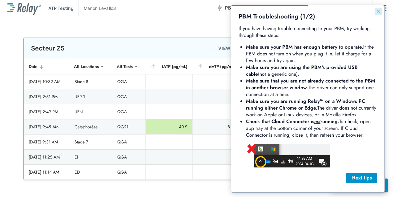  What do you see at coordinates (71, 65) in the screenshot?
I see `b: Make sure you are using the PBM's provided USB cable` at bounding box center [71, 65].